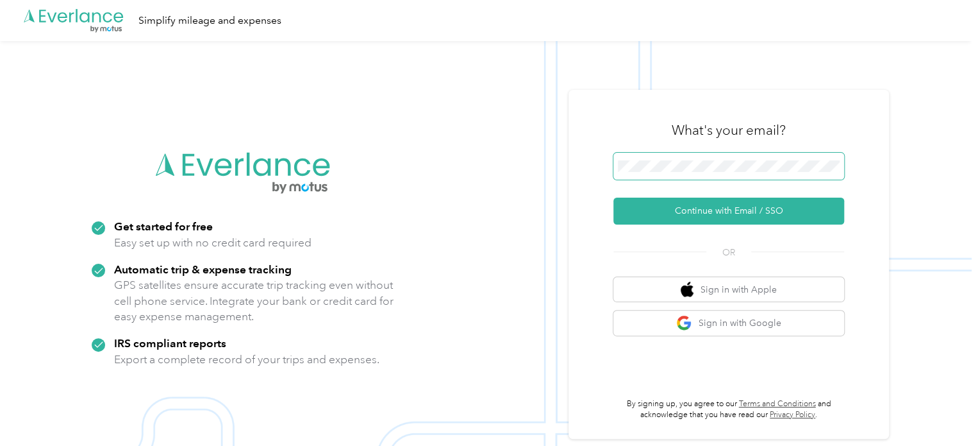 The height and width of the screenshot is (446, 978). What do you see at coordinates (729, 289) in the screenshot?
I see `button: apple logoSign in with Apple` at bounding box center [729, 289].